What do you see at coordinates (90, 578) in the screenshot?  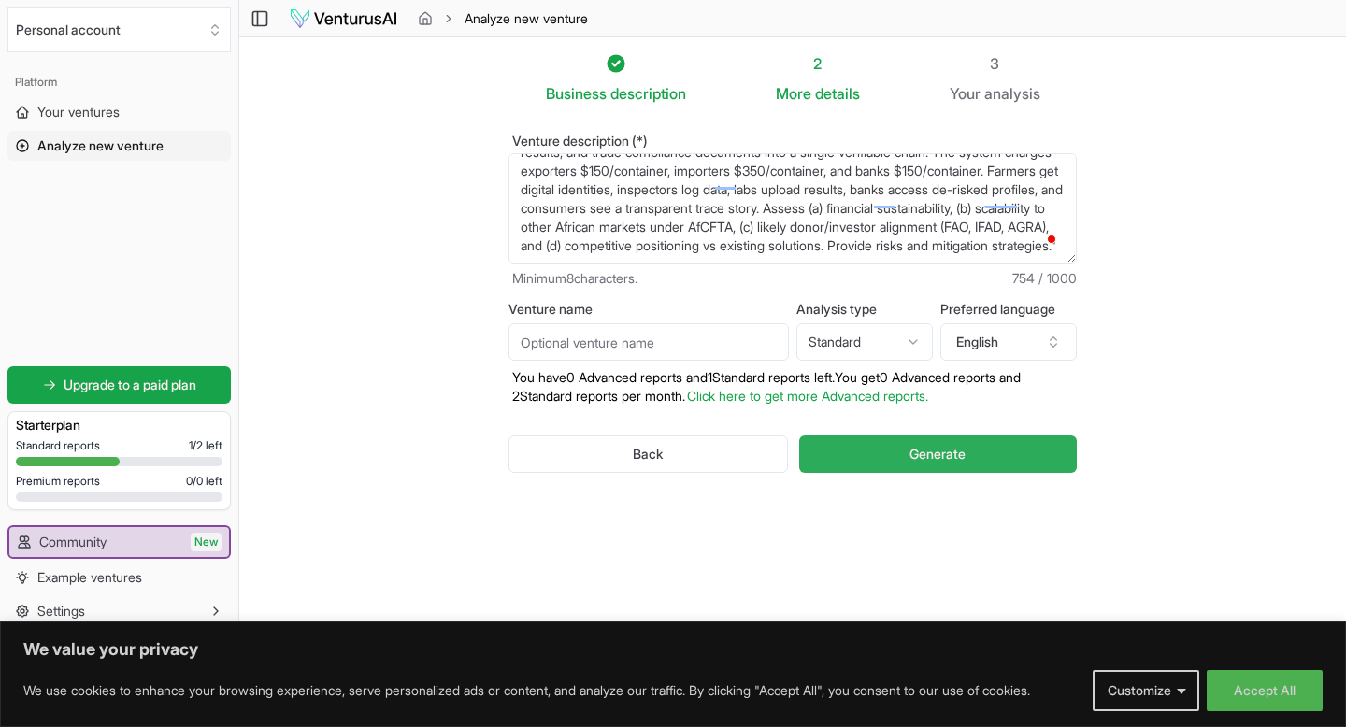 I see `span: Example ventures` at bounding box center [90, 578].